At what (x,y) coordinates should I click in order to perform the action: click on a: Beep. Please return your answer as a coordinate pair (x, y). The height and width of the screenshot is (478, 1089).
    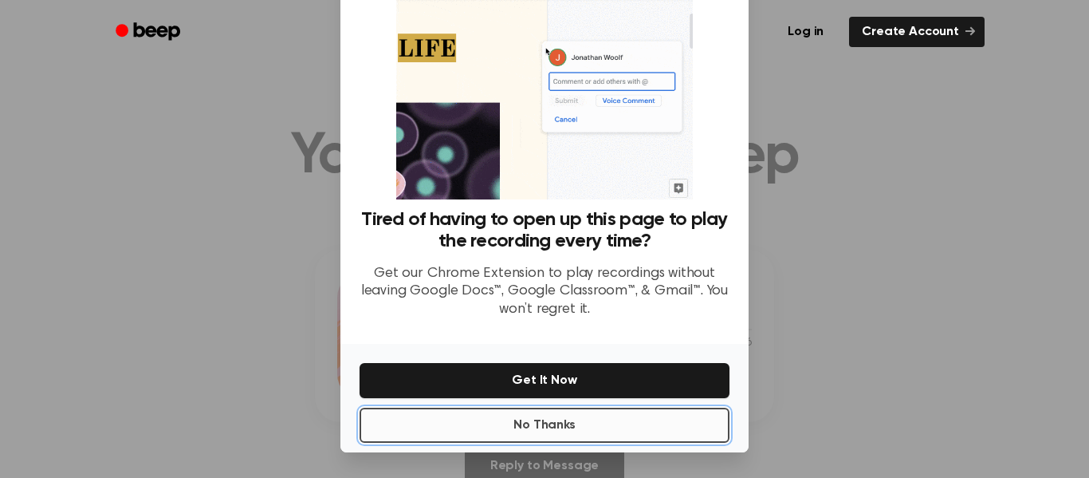
    Looking at the image, I should click on (149, 32).